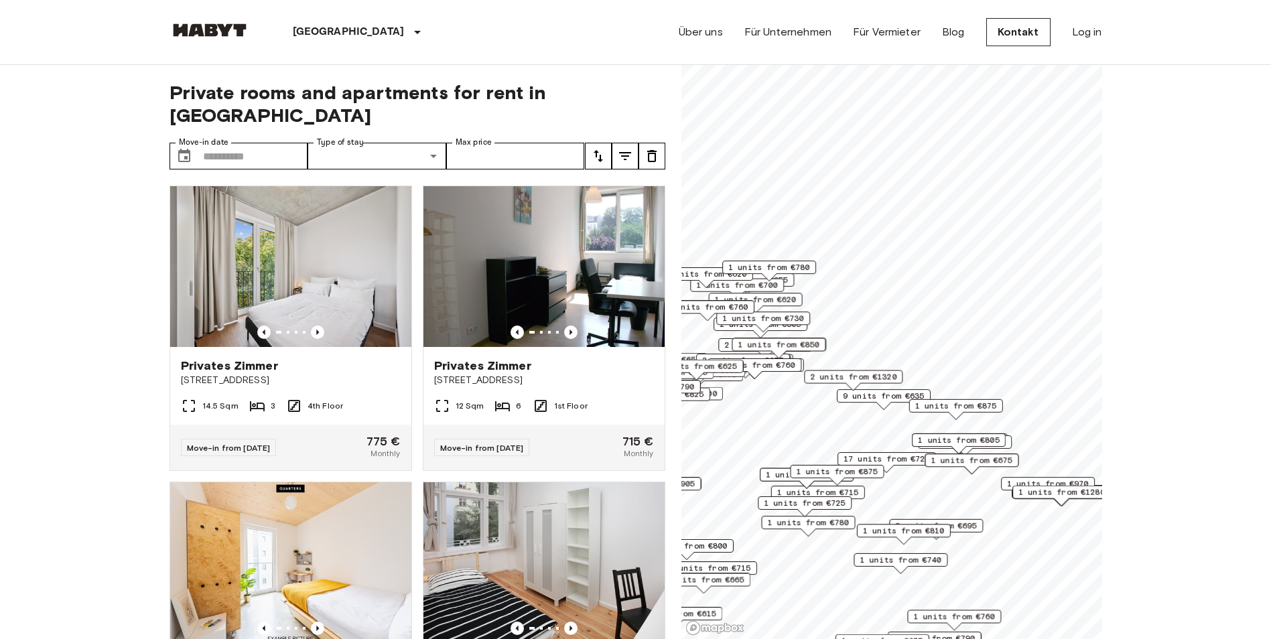 Image resolution: width=1271 pixels, height=639 pixels. What do you see at coordinates (220, 406) in the screenshot?
I see `span: 14.5 Sqm` at bounding box center [220, 406].